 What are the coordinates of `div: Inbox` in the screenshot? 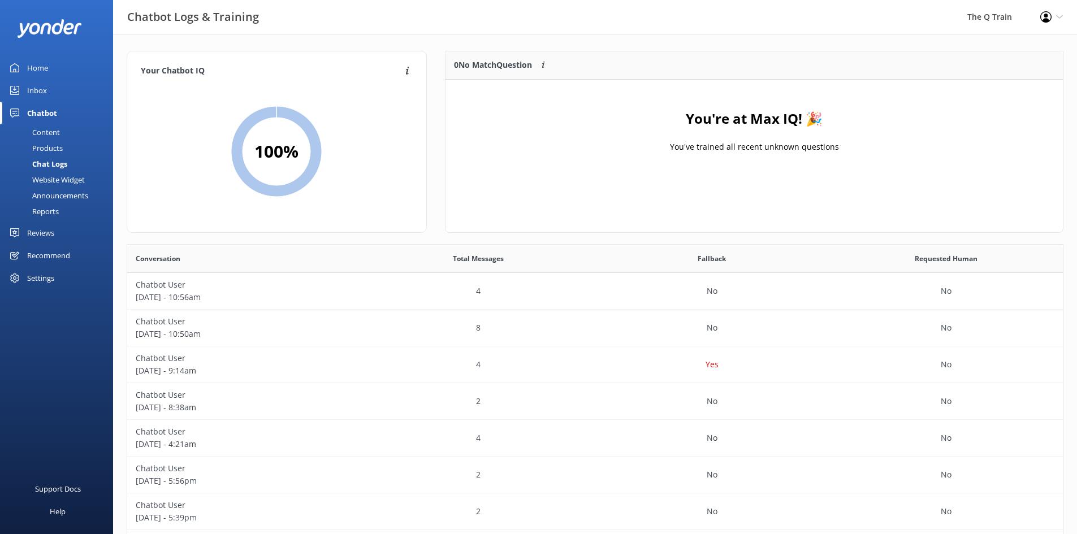 It's located at (37, 90).